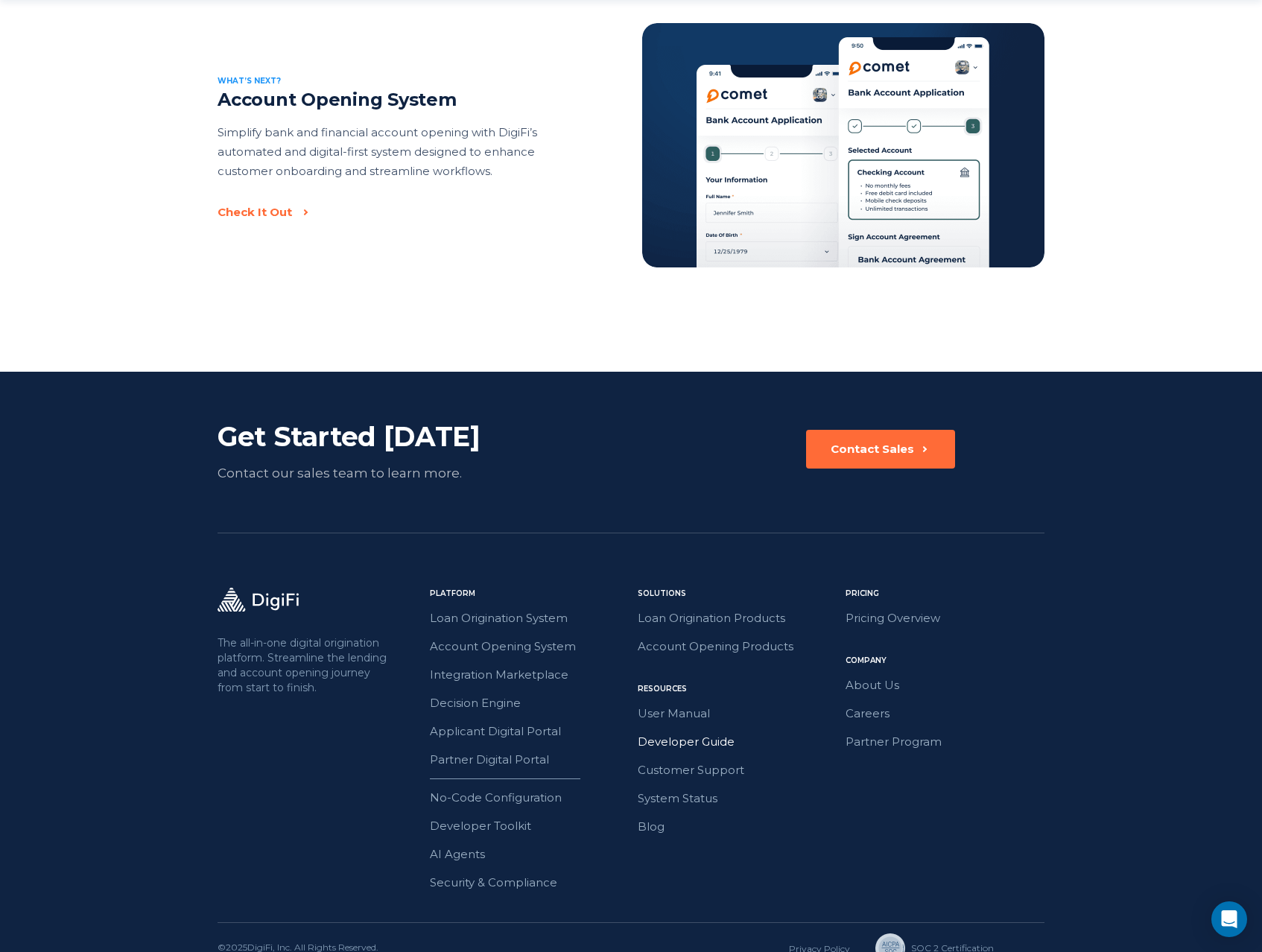  I want to click on a: Developer Guide, so click(737, 743).